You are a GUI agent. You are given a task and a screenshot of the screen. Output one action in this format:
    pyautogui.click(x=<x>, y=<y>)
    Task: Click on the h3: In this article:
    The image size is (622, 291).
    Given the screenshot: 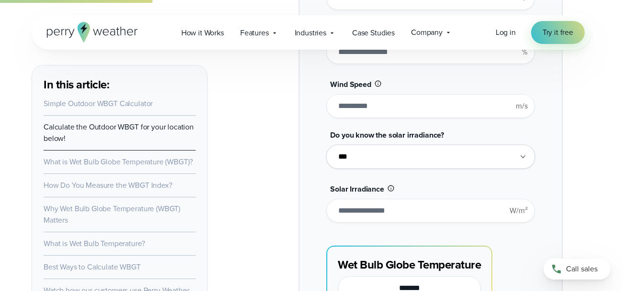 What is the action you would take?
    pyautogui.click(x=120, y=85)
    